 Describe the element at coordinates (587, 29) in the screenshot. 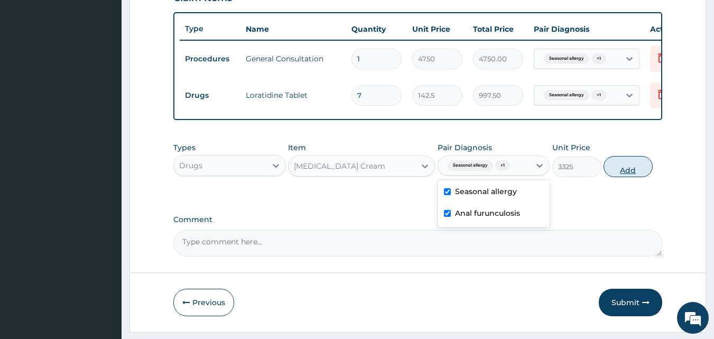

I see `th: Pair Diagnosis` at that location.